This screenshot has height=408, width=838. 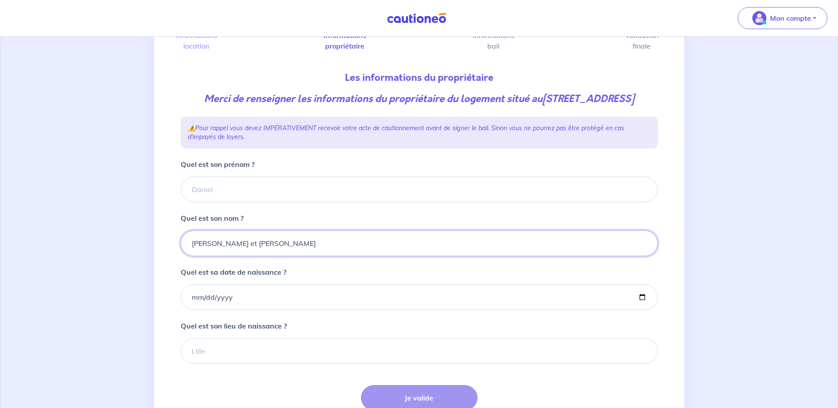 What do you see at coordinates (759, 18) in the screenshot?
I see `img: illu_account_valid_menu.svg` at bounding box center [759, 18].